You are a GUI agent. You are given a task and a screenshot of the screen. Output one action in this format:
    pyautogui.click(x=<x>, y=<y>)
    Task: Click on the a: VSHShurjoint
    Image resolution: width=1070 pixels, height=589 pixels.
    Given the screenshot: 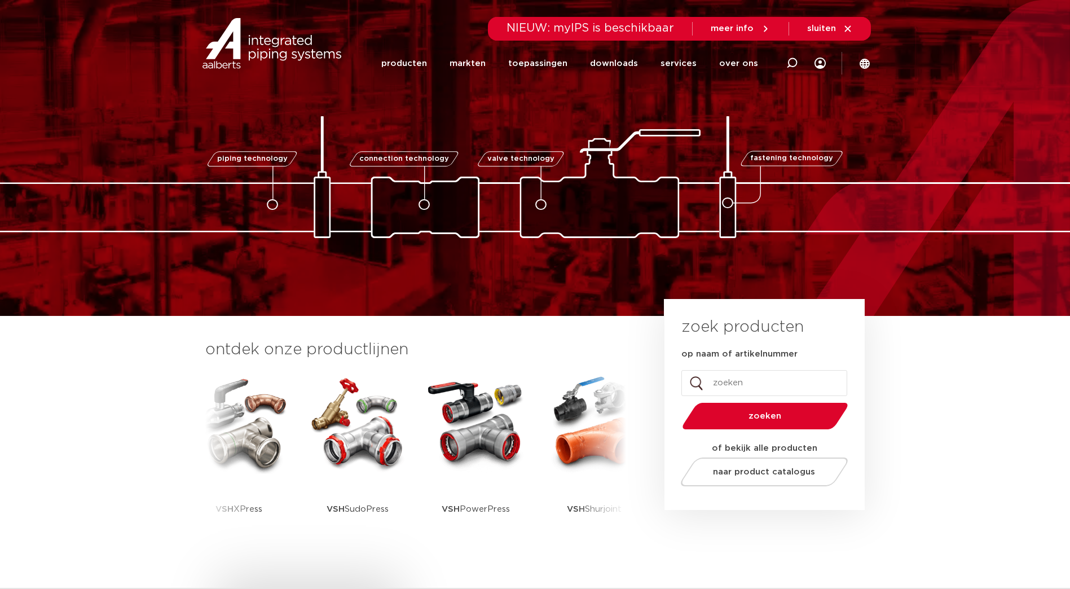 What is the action you would take?
    pyautogui.click(x=594, y=458)
    